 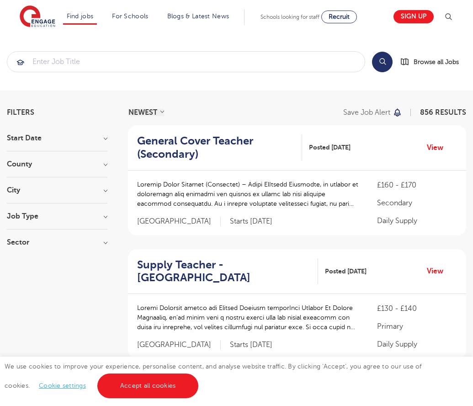 I want to click on a: Blogs & Latest News, so click(x=198, y=16).